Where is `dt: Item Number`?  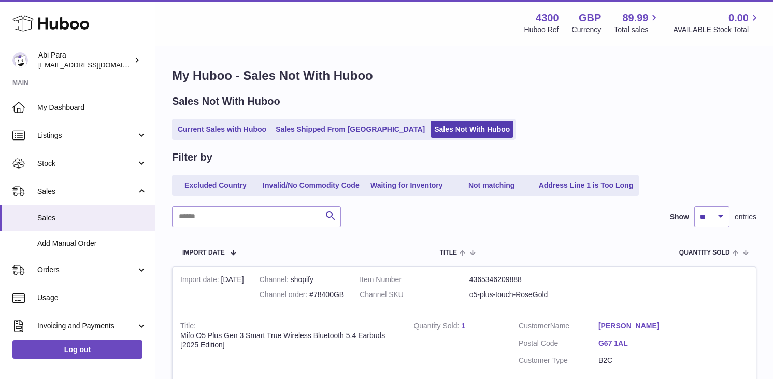
dt: Item Number is located at coordinates (415, 279).